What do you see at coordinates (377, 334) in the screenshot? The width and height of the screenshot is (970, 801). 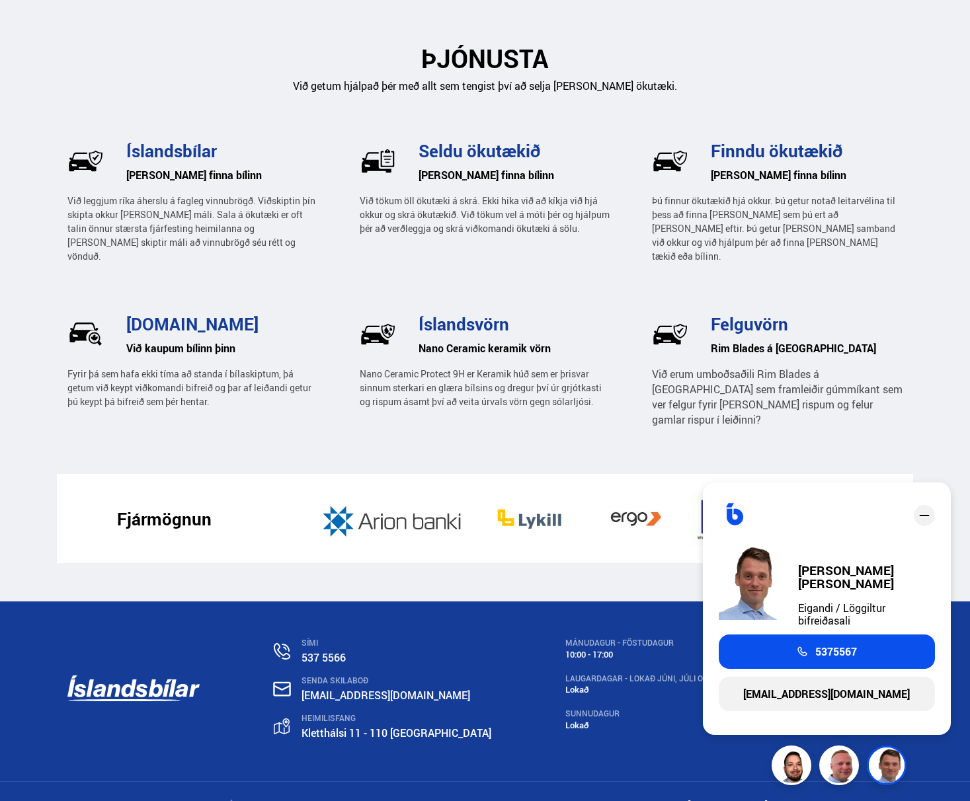 I see `img: Pf5Ax2cCE_PAlAL1.svg` at bounding box center [377, 334].